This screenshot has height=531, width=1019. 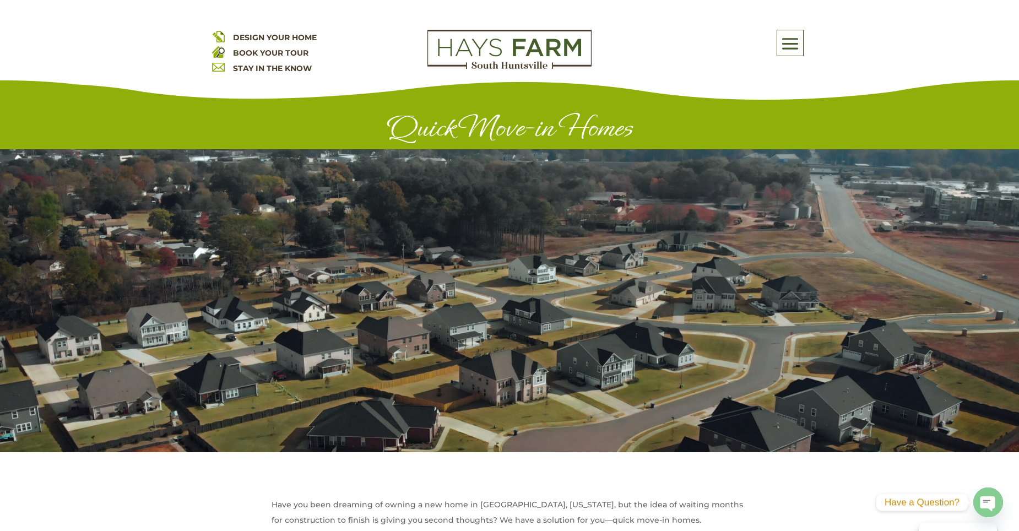 I want to click on a: STAY IN THE KNOW, so click(x=272, y=68).